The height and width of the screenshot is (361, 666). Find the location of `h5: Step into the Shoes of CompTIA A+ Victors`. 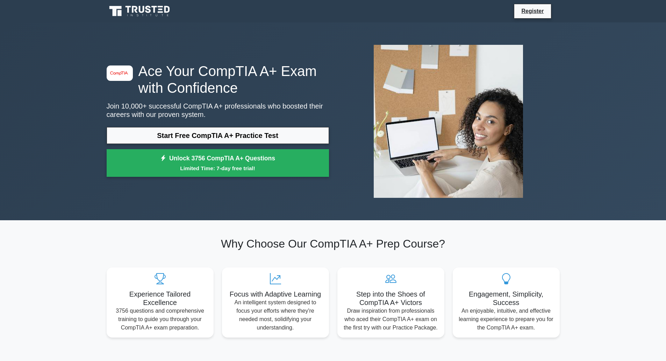

h5: Step into the Shoes of CompTIA A+ Victors is located at coordinates (391, 298).